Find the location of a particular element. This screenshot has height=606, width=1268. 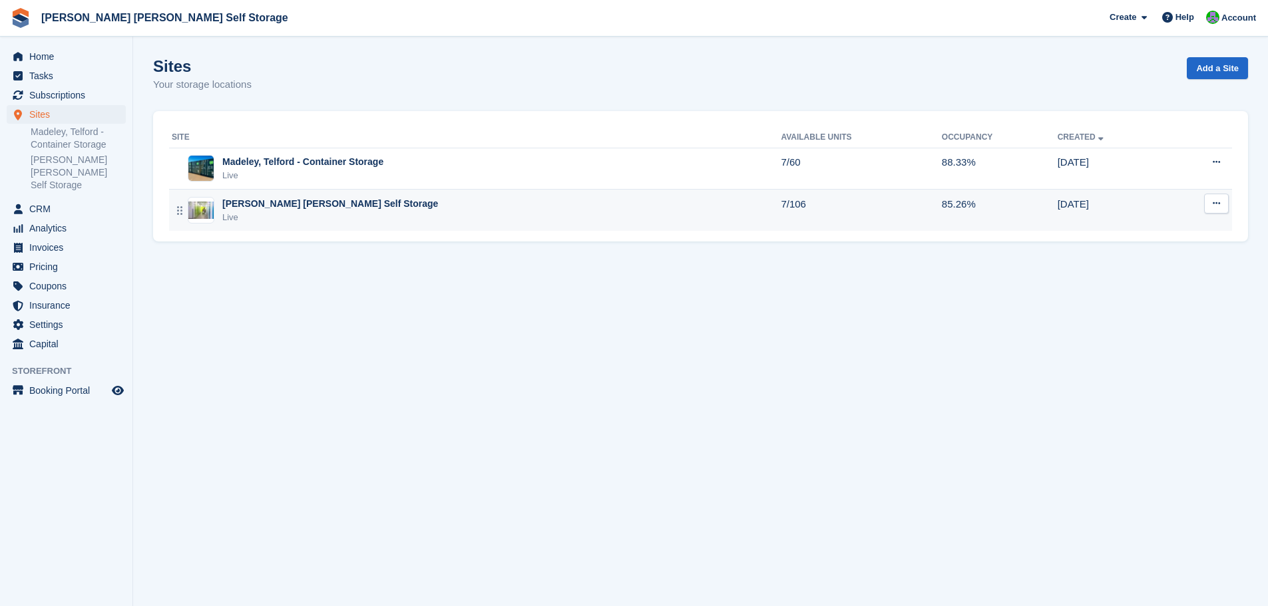

th: Site is located at coordinates (475, 138).